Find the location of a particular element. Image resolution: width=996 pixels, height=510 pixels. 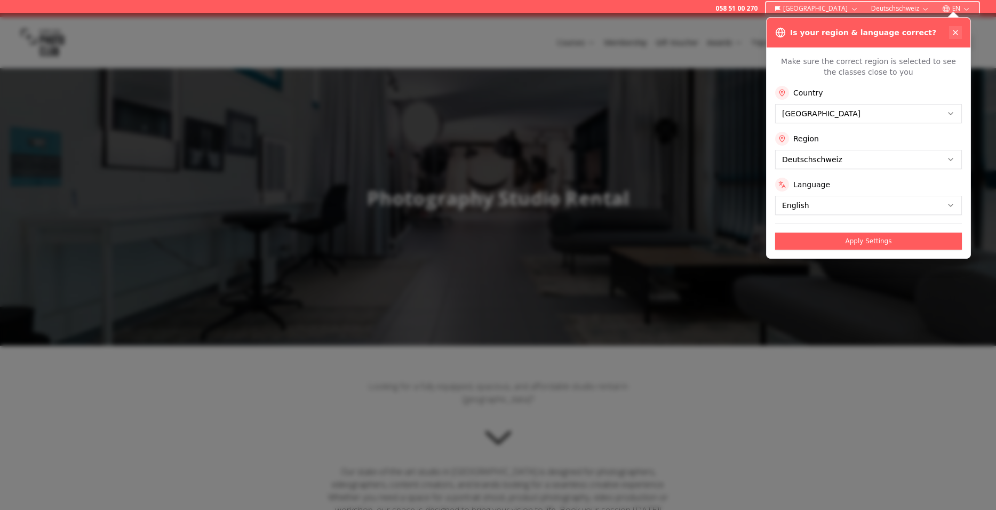

label: Region is located at coordinates (806, 139).